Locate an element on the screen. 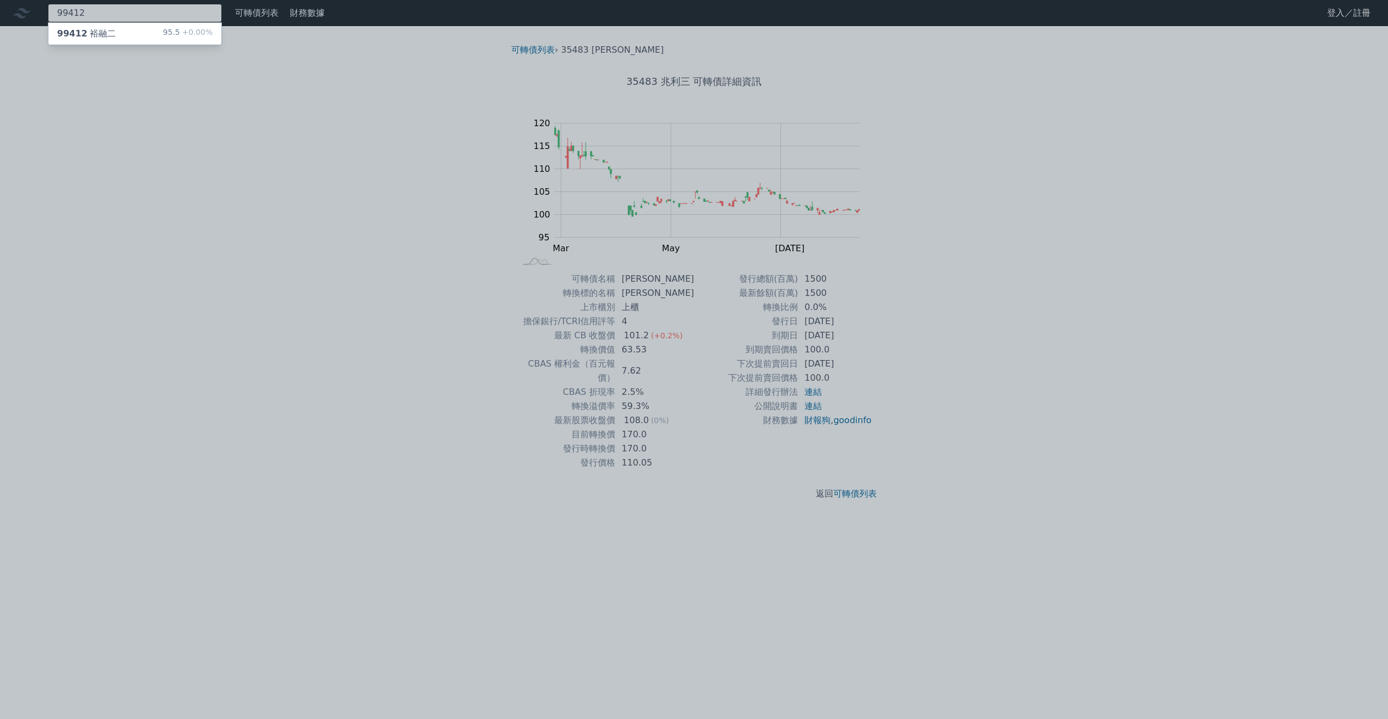  div: 95.5 is located at coordinates (188, 34).